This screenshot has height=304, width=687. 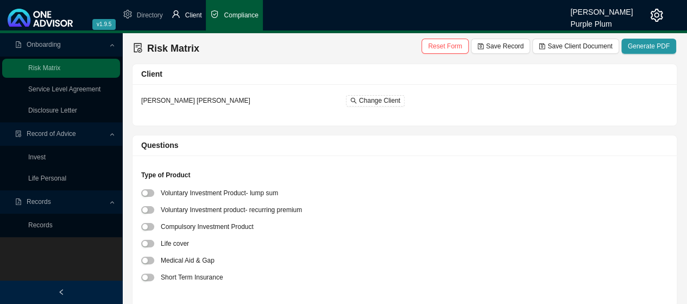 I want to click on div: Client, so click(x=405, y=74).